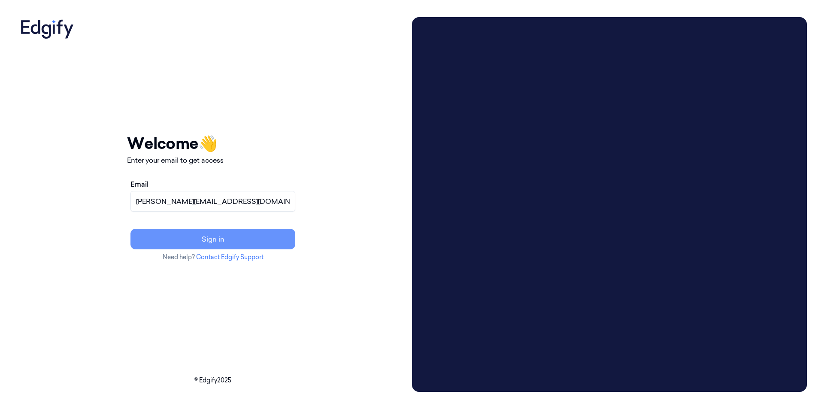 The image size is (824, 409). What do you see at coordinates (213, 257) in the screenshot?
I see `p: Need help?` at bounding box center [213, 257].